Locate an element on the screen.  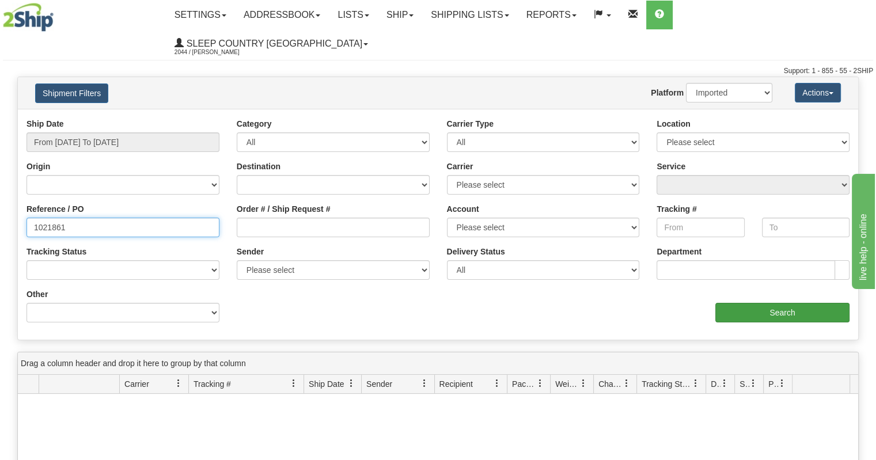
a: Carrier filter column settings is located at coordinates (179, 384).